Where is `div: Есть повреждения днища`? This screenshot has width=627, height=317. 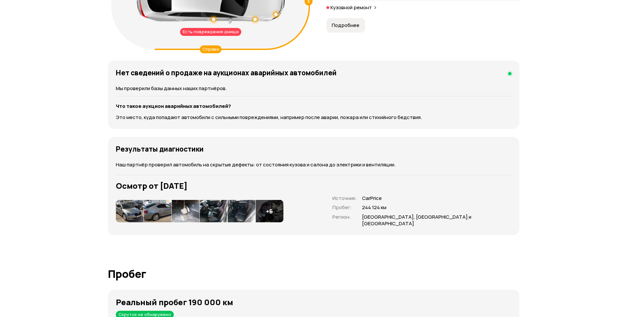 div: Есть повреждения днища is located at coordinates (211, 32).